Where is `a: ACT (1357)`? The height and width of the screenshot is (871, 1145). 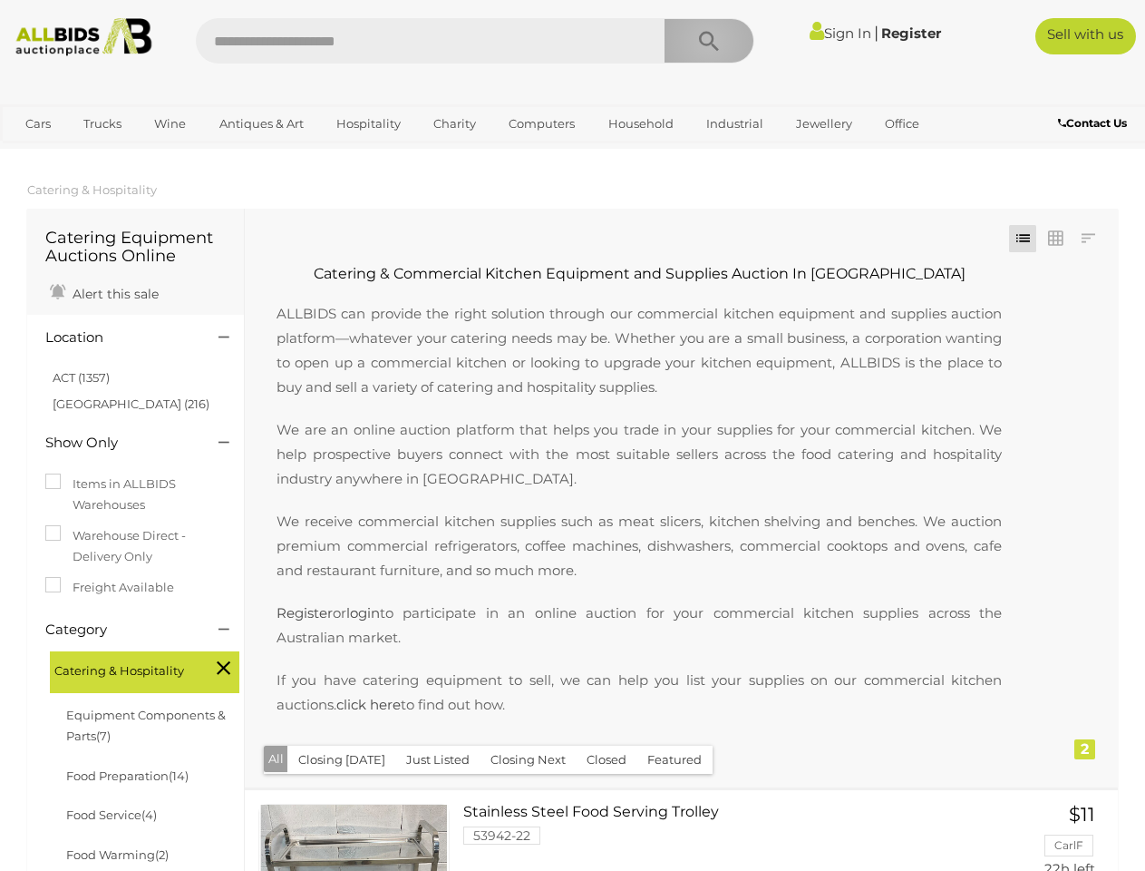 a: ACT (1357) is located at coordinates (81, 377).